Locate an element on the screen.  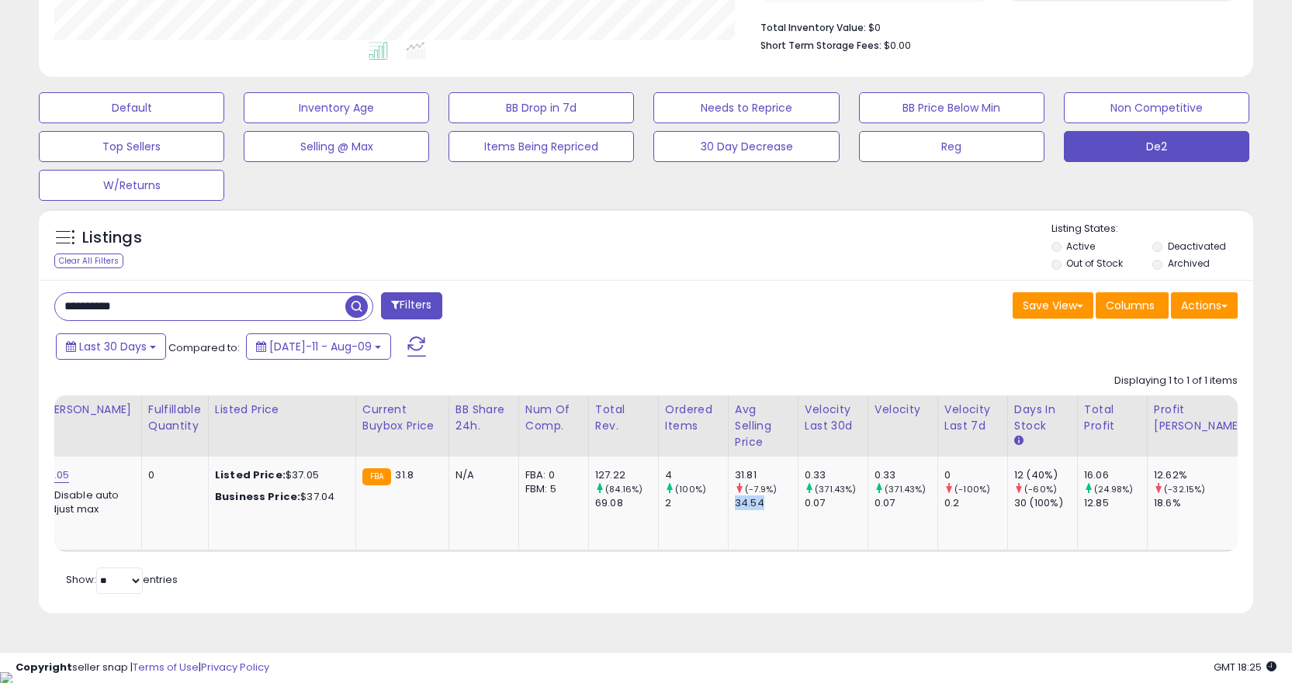
a: Privacy Policy is located at coordinates (235, 667).